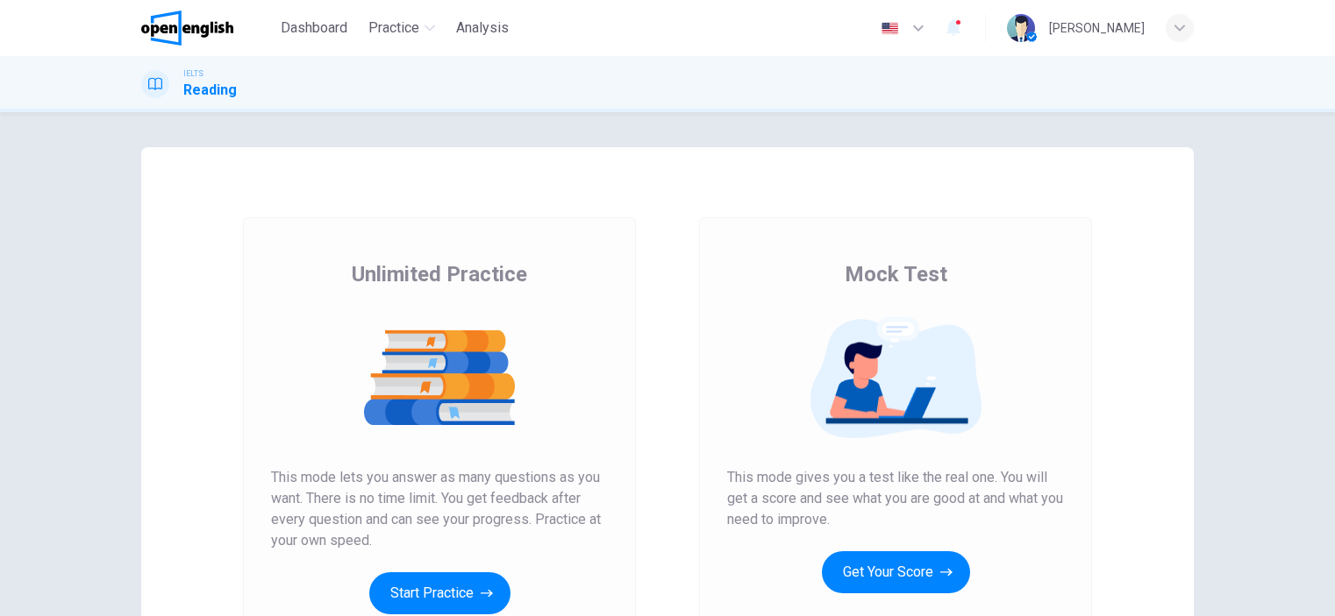  I want to click on span: This mode lets you answer as many questions as you want. There is no time limit. You get feedback..., so click(439, 509).